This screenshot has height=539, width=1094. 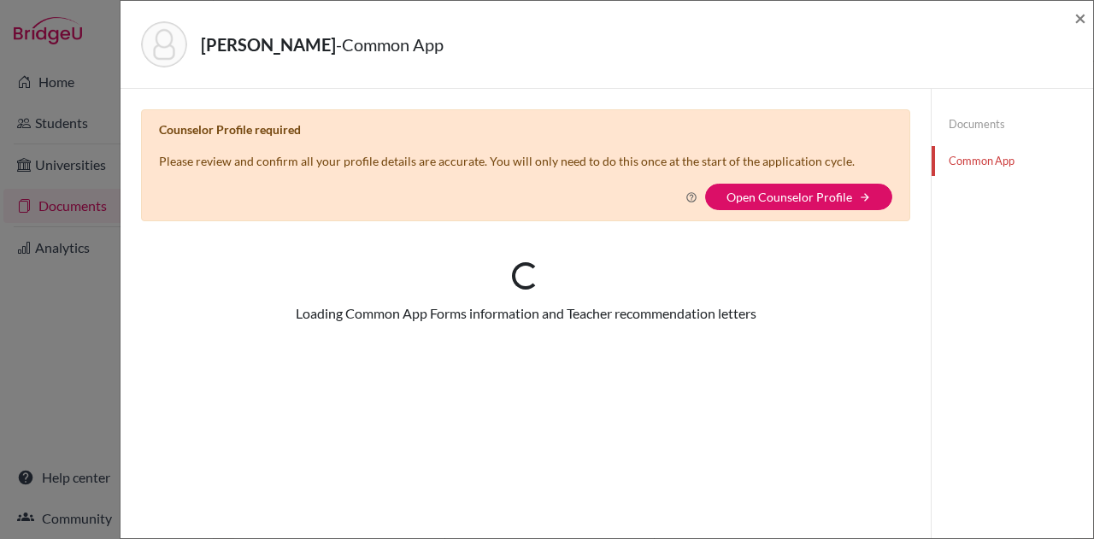 I want to click on p: Please review and confirm all your profile details are accurate. You will only need to do this on..., so click(x=507, y=161).